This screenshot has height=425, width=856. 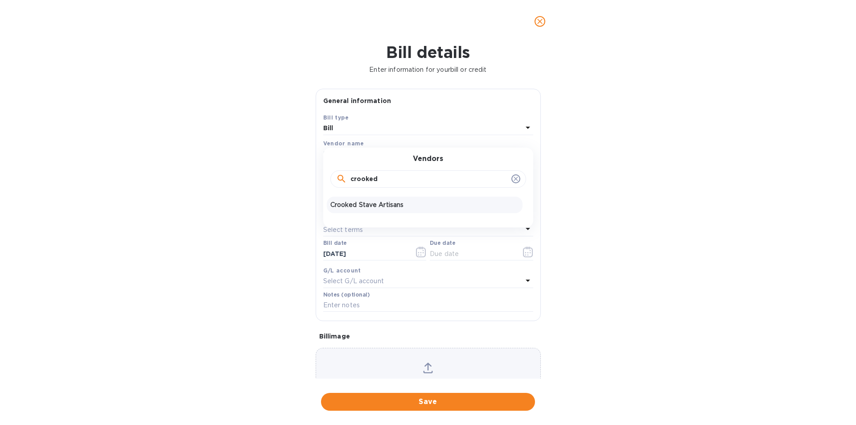 What do you see at coordinates (353, 281) in the screenshot?
I see `p: Select G/L account` at bounding box center [353, 281].